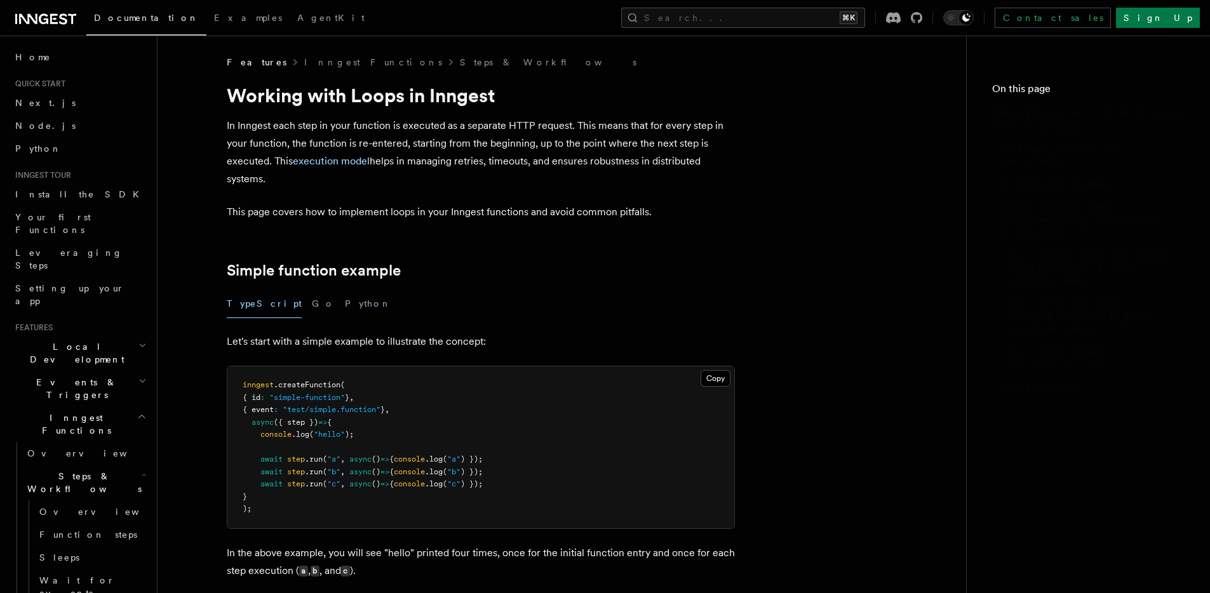 Image resolution: width=1210 pixels, height=593 pixels. Describe the element at coordinates (1039, 388) in the screenshot. I see `span: Next steps` at that location.